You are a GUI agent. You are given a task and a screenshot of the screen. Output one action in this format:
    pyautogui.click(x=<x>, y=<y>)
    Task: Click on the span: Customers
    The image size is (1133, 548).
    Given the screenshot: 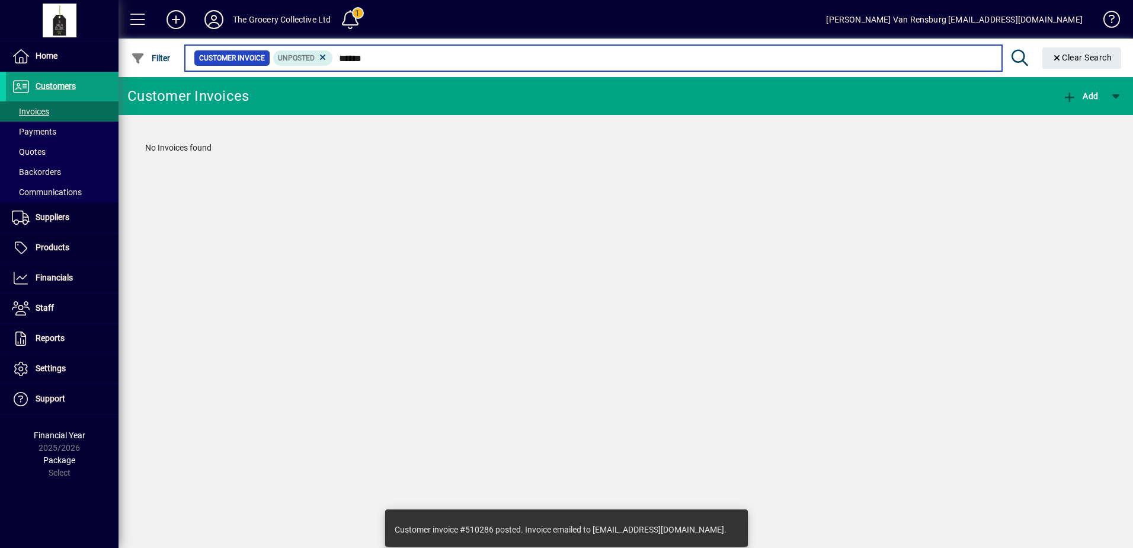 What is the action you would take?
    pyautogui.click(x=56, y=86)
    